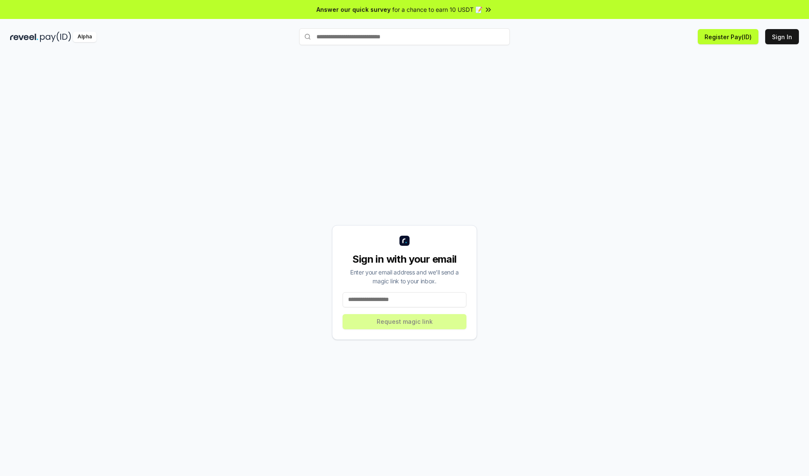 This screenshot has width=809, height=476. What do you see at coordinates (85, 37) in the screenshot?
I see `div: Alpha` at bounding box center [85, 37].